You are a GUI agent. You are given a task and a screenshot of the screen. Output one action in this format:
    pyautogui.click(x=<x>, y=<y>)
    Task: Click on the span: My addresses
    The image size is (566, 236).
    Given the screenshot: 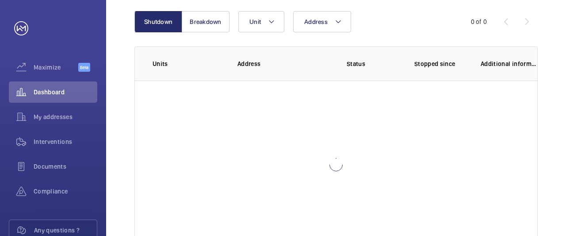 What is the action you would take?
    pyautogui.click(x=65, y=117)
    